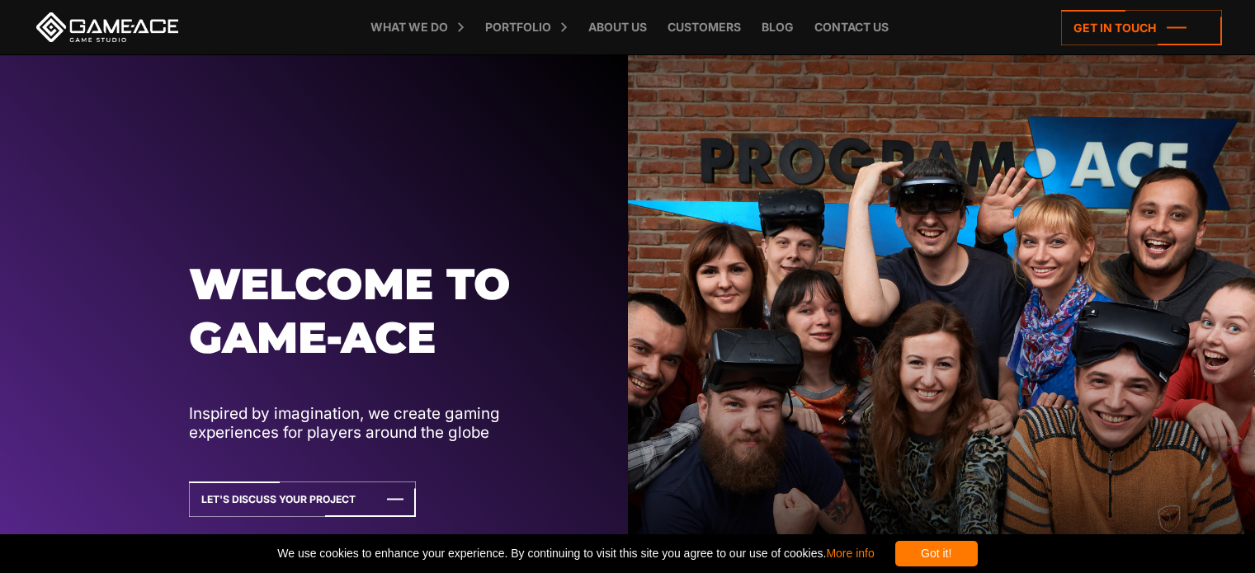 The width and height of the screenshot is (1255, 573). What do you see at coordinates (302, 499) in the screenshot?
I see `a: Let's Discuss Your Project` at bounding box center [302, 499].